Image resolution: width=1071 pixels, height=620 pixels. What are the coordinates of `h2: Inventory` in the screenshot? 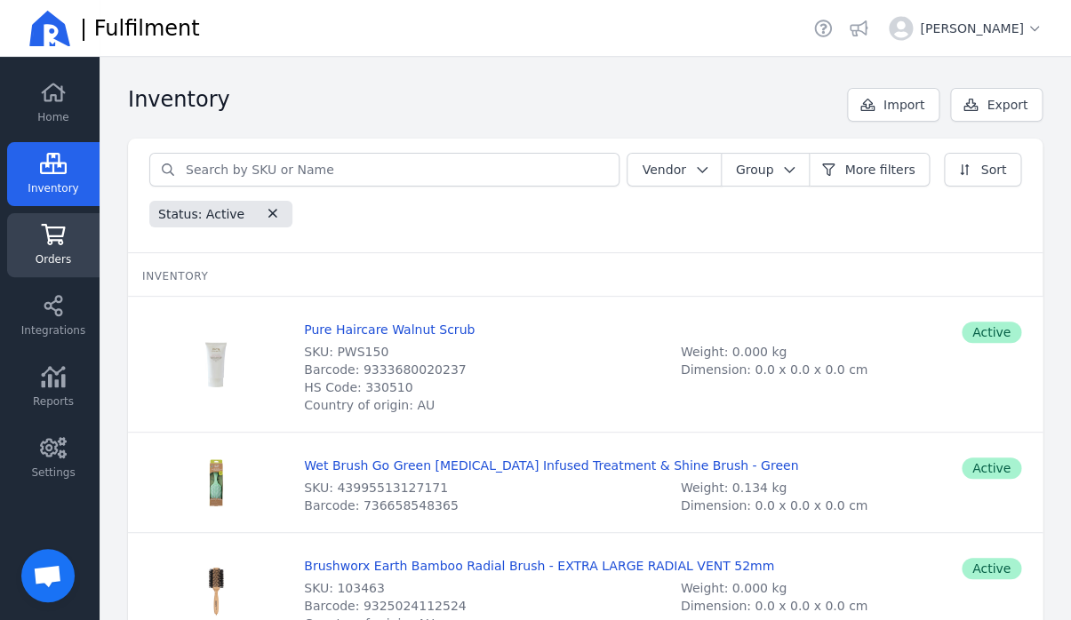 It's located at (179, 100).